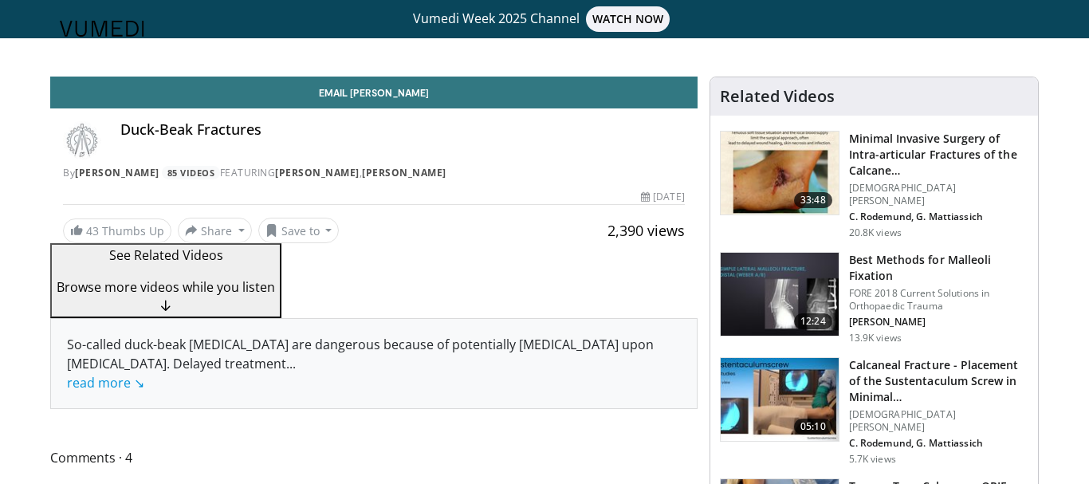 This screenshot has height=484, width=1089. Describe the element at coordinates (191, 172) in the screenshot. I see `a: 85 Videos` at that location.